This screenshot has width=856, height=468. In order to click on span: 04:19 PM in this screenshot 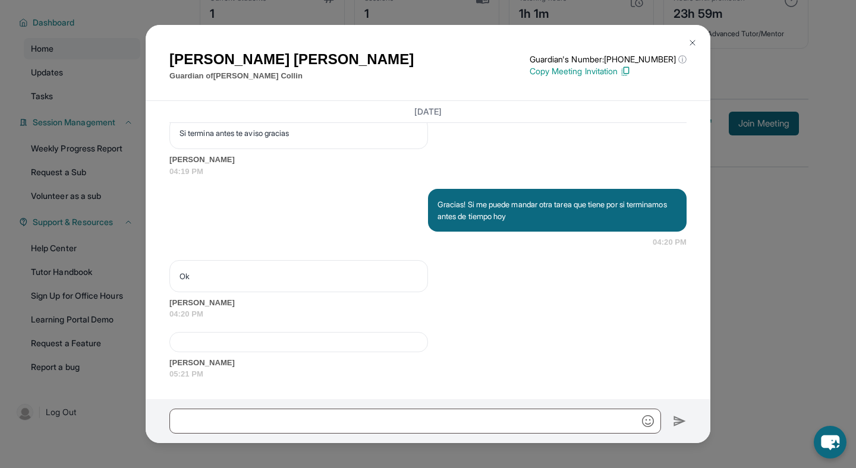, I will do `click(428, 172)`.